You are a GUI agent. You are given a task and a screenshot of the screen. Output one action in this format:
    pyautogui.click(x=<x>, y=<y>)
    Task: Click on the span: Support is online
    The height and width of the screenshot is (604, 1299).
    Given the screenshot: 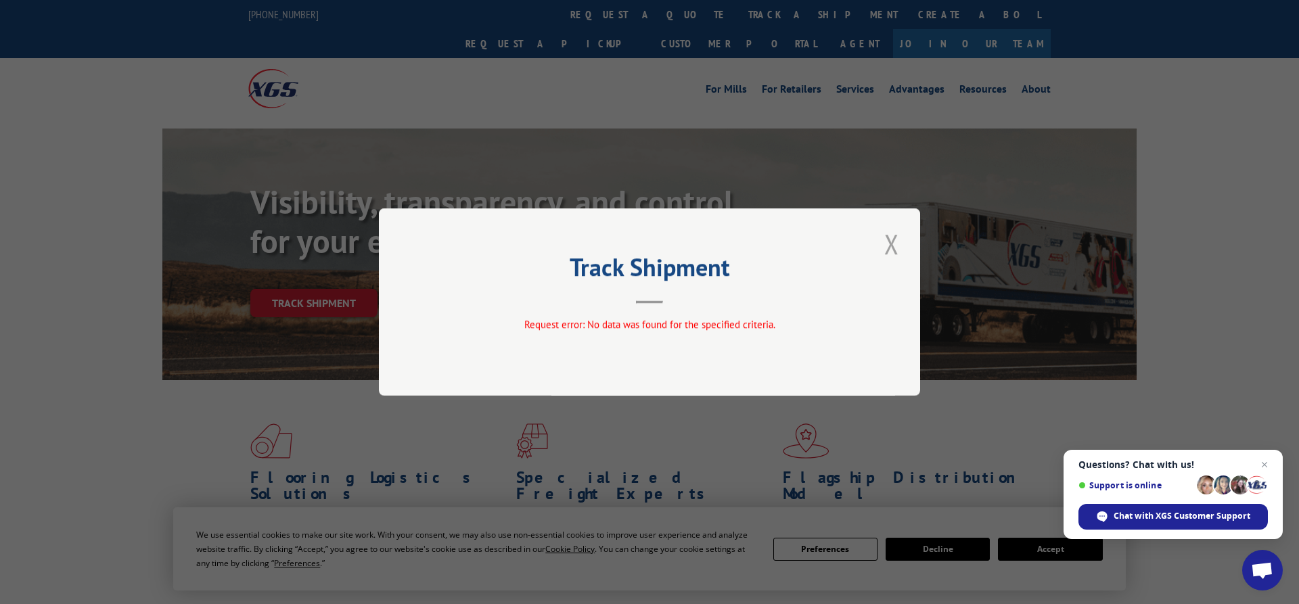 What is the action you would take?
    pyautogui.click(x=1135, y=485)
    